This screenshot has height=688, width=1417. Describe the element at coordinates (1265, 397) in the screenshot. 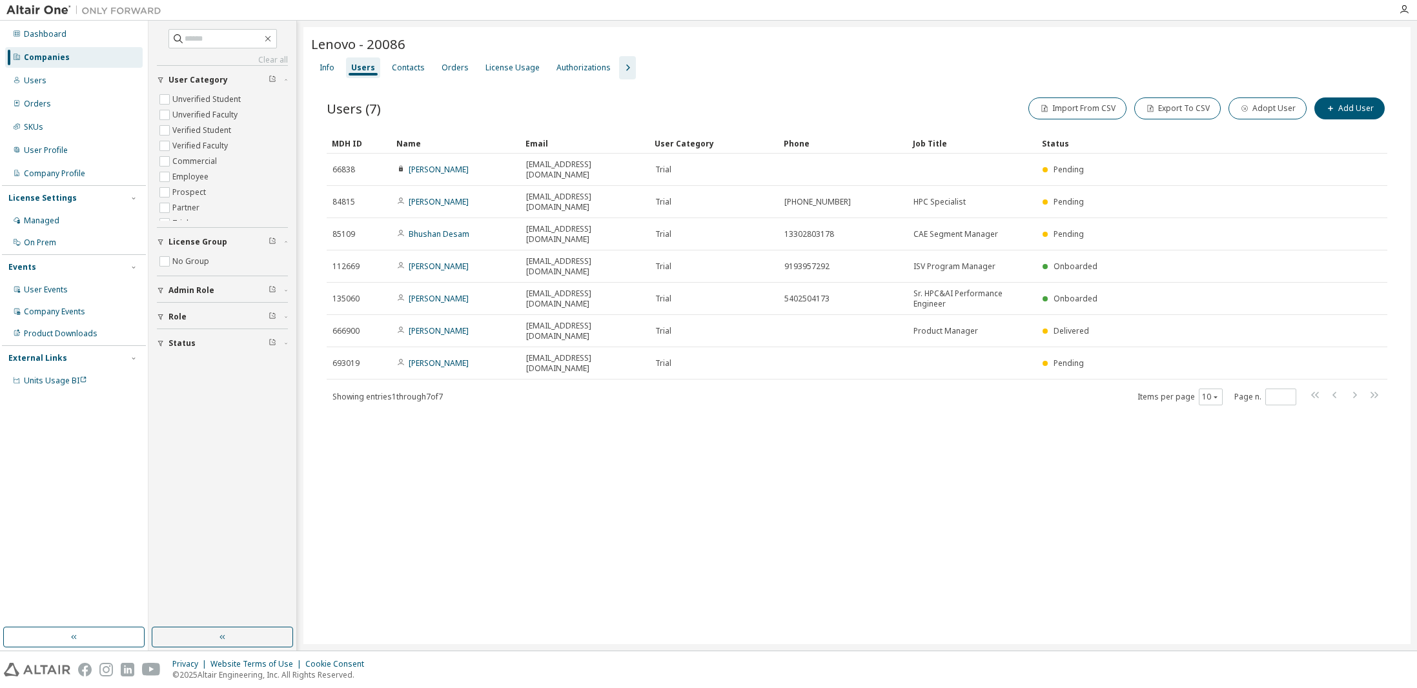

I see `span: Page n.` at that location.